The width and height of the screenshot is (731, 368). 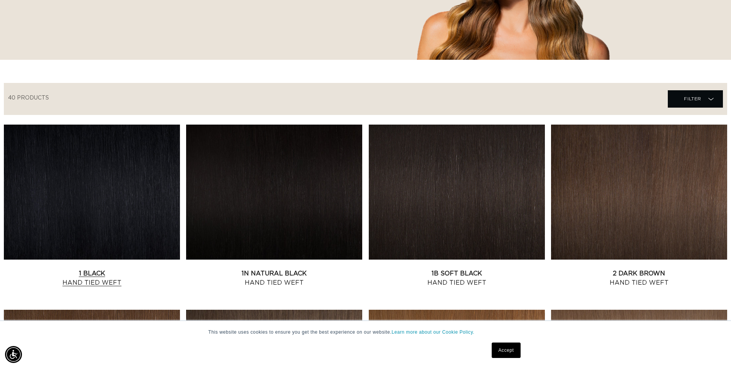 I want to click on a: 1N Natural Black Hand Tied Weft, so click(x=274, y=278).